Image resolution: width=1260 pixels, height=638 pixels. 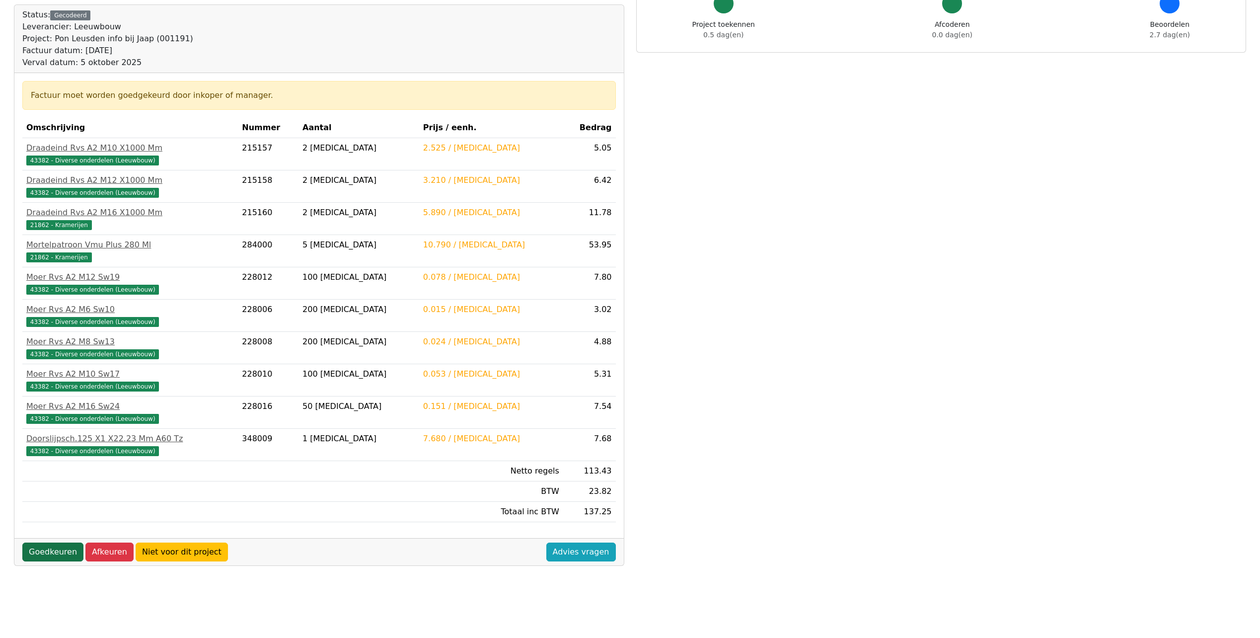 I want to click on div: Moer Rvs A2 M10 Sw17, so click(x=130, y=374).